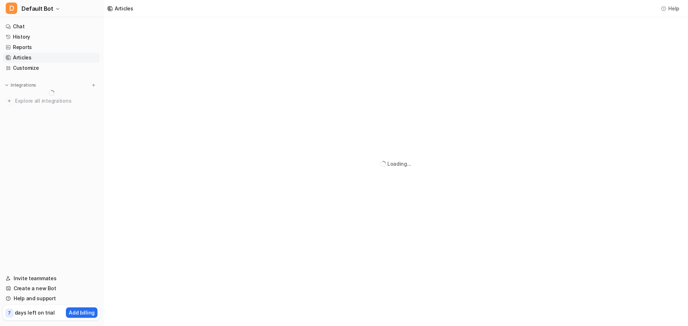 This screenshot has width=688, height=326. I want to click on a: Create a new Bot, so click(51, 289).